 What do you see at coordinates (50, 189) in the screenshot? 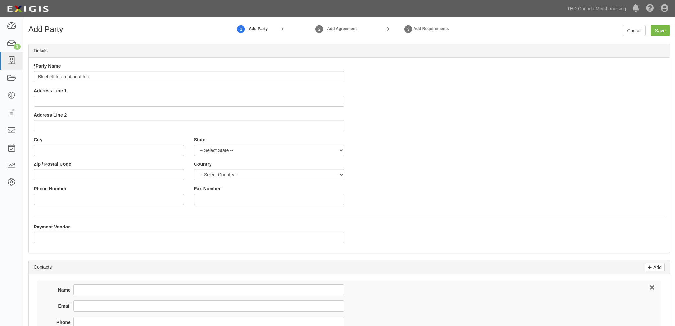
I see `label: Phone Number` at bounding box center [50, 189].